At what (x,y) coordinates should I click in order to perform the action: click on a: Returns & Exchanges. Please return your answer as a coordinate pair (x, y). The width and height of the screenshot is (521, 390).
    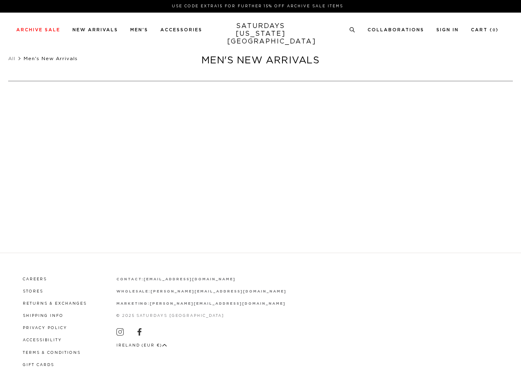
    Looking at the image, I should click on (54, 304).